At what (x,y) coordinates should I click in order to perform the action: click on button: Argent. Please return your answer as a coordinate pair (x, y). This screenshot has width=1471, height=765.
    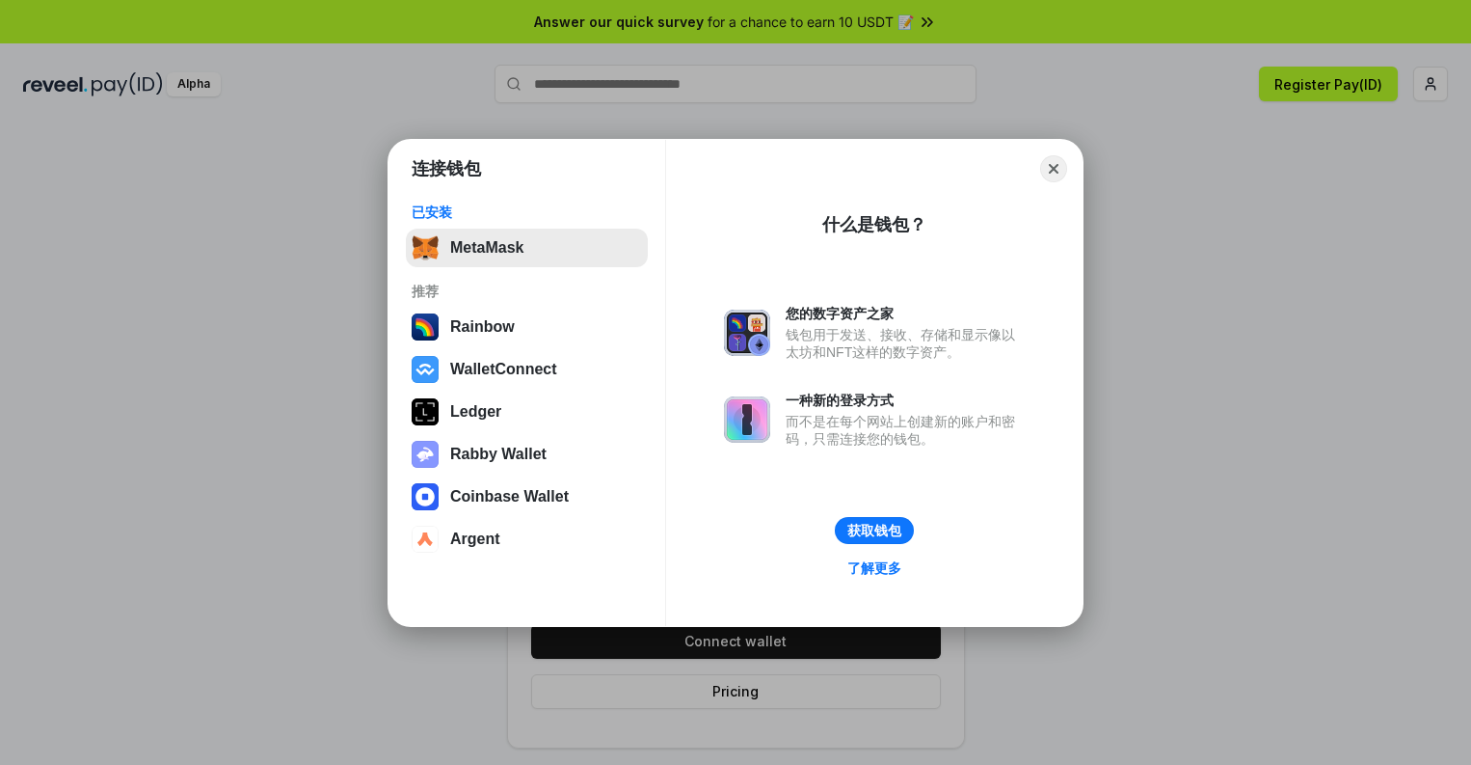
    Looking at the image, I should click on (526, 539).